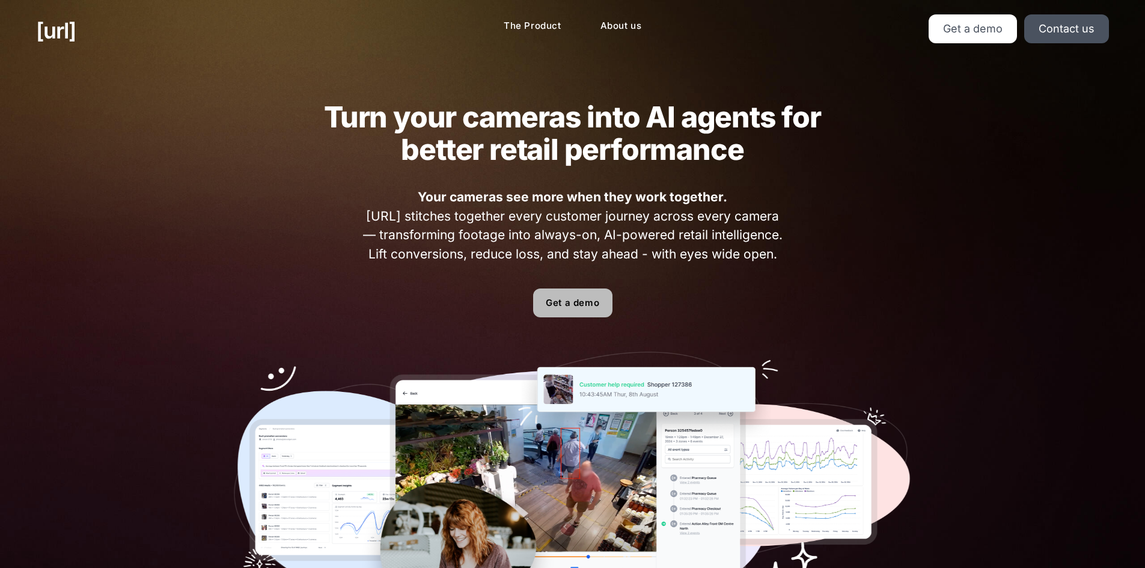  What do you see at coordinates (532, 26) in the screenshot?
I see `a: The Product` at bounding box center [532, 26].